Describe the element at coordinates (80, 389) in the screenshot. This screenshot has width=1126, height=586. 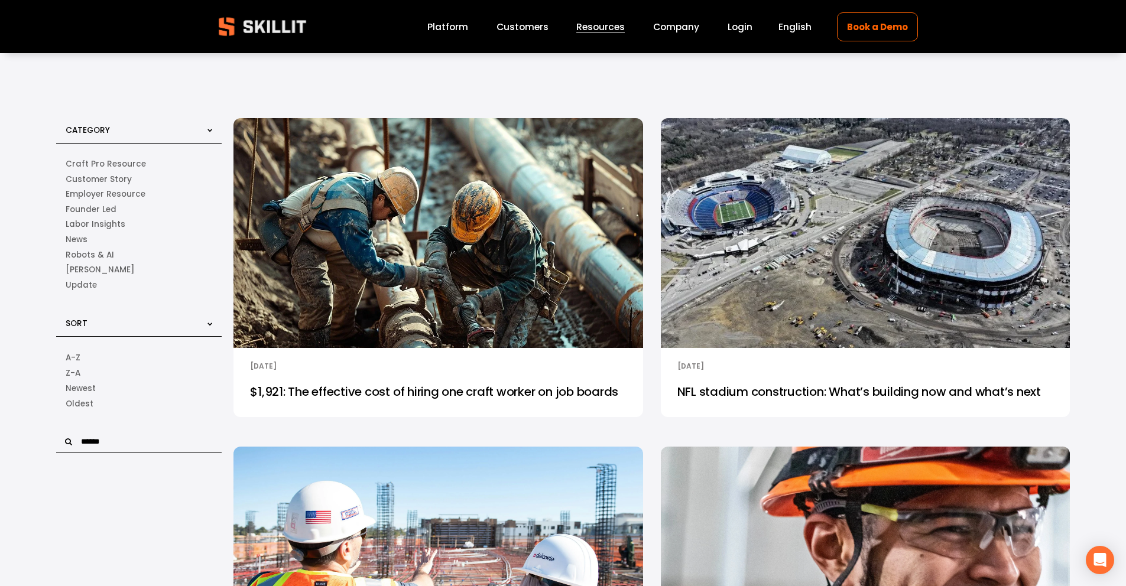
I see `span: Newest` at that location.